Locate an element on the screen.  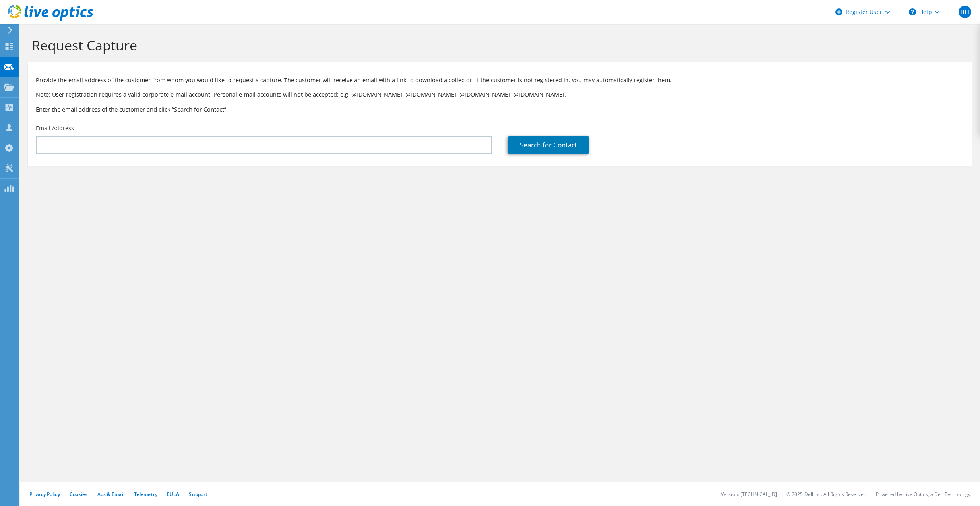
li: Powered by Live Optics, a Dell Technology is located at coordinates (923, 494).